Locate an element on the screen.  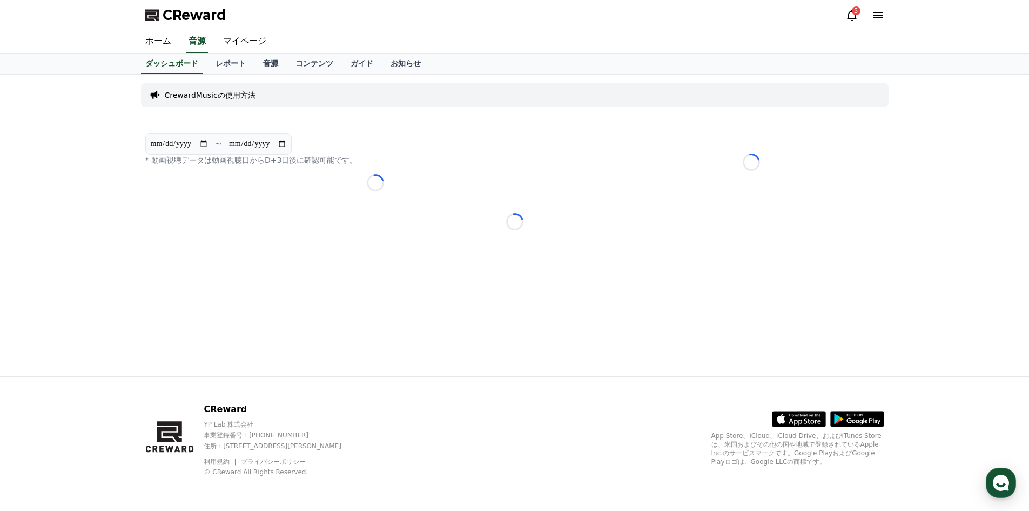
p: YP Lab 株式会社 is located at coordinates (282, 424).